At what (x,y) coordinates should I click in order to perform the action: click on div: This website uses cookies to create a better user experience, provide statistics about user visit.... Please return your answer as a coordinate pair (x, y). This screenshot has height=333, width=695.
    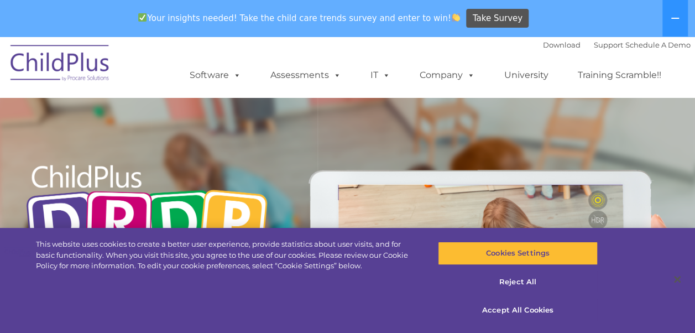
    Looking at the image, I should click on (226, 255).